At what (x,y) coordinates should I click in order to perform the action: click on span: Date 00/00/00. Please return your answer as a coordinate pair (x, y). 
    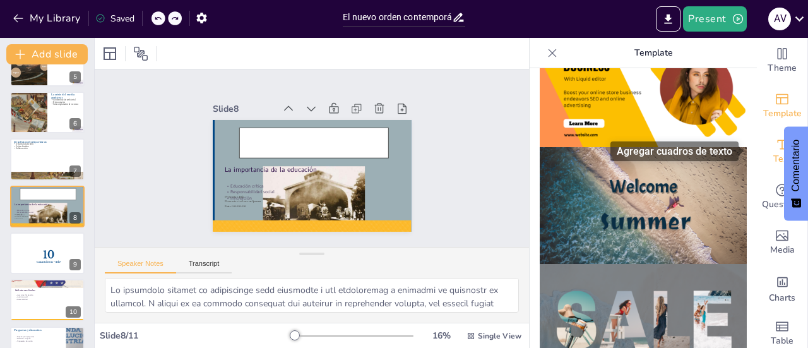
    Looking at the image, I should click on (18, 218).